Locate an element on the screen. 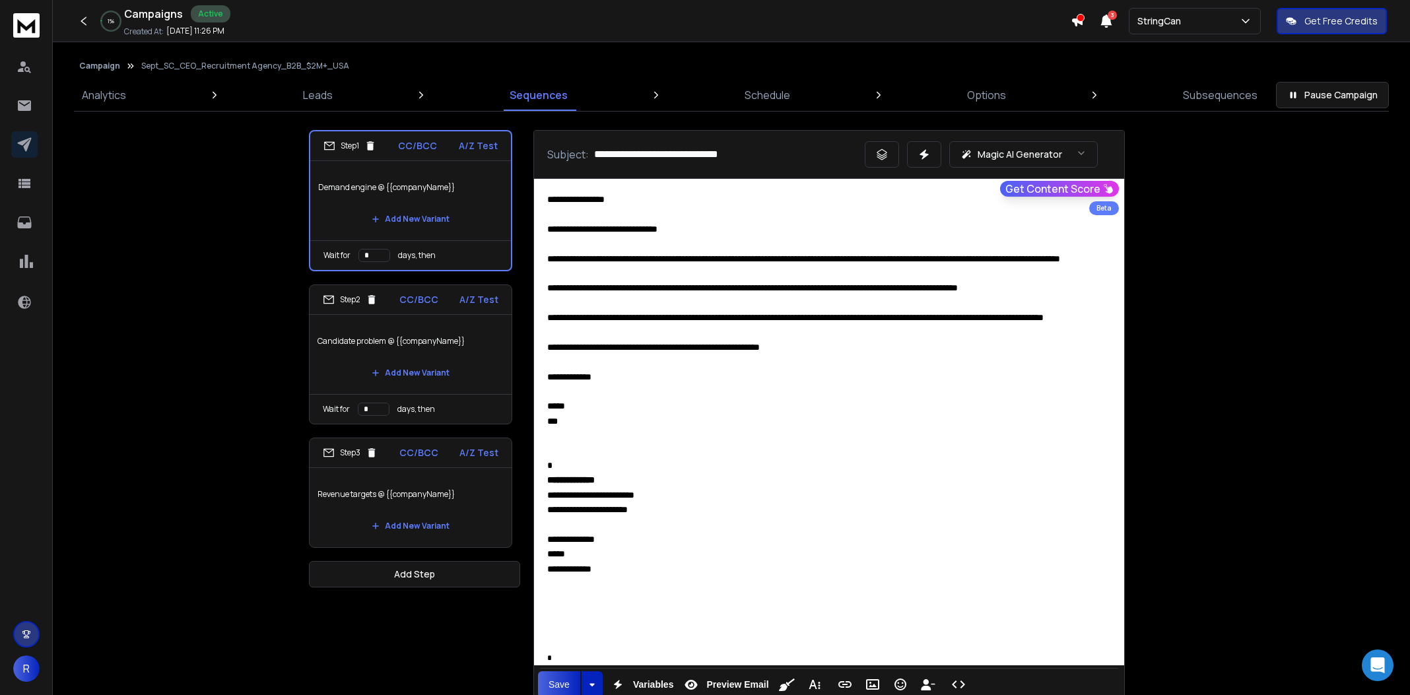  p: Sept_SC_CEO_Recruitment Agency_B2B_$2M+_USA is located at coordinates (245, 66).